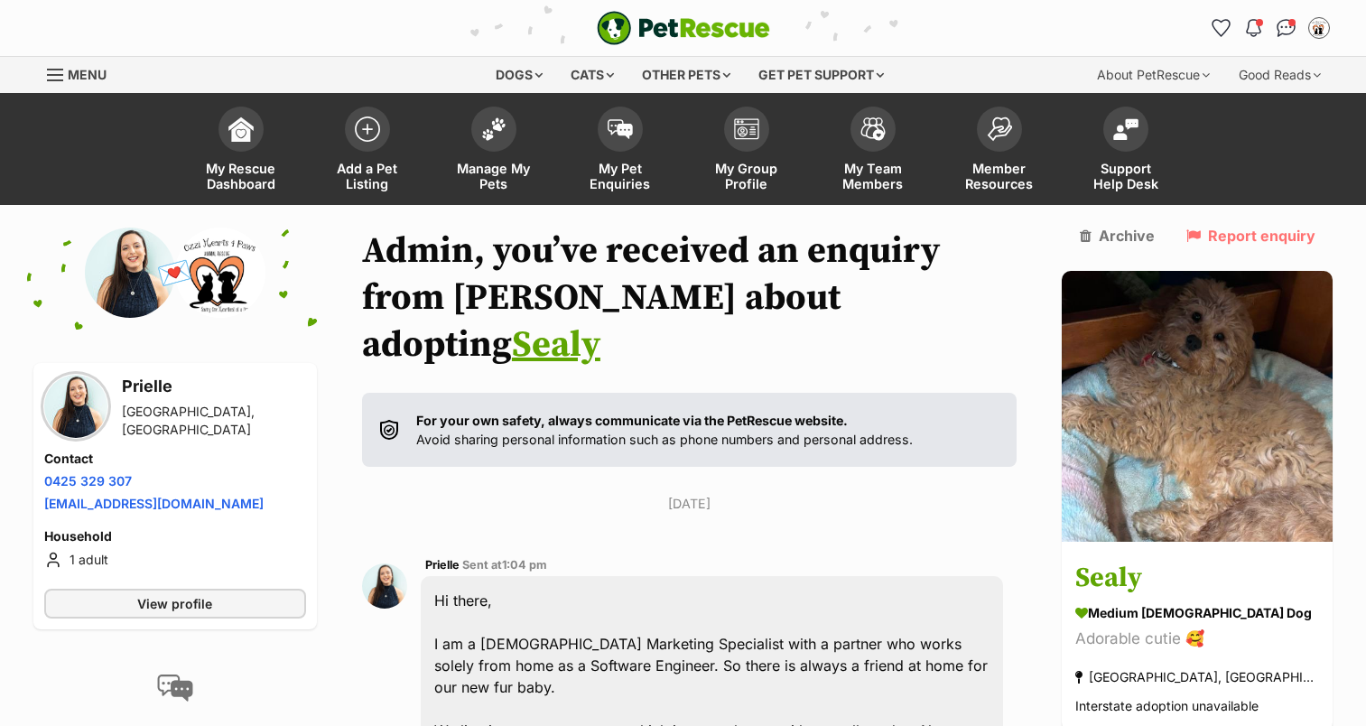 The height and width of the screenshot is (726, 1366). Describe the element at coordinates (1126, 176) in the screenshot. I see `span: Support Help Desk` at that location.